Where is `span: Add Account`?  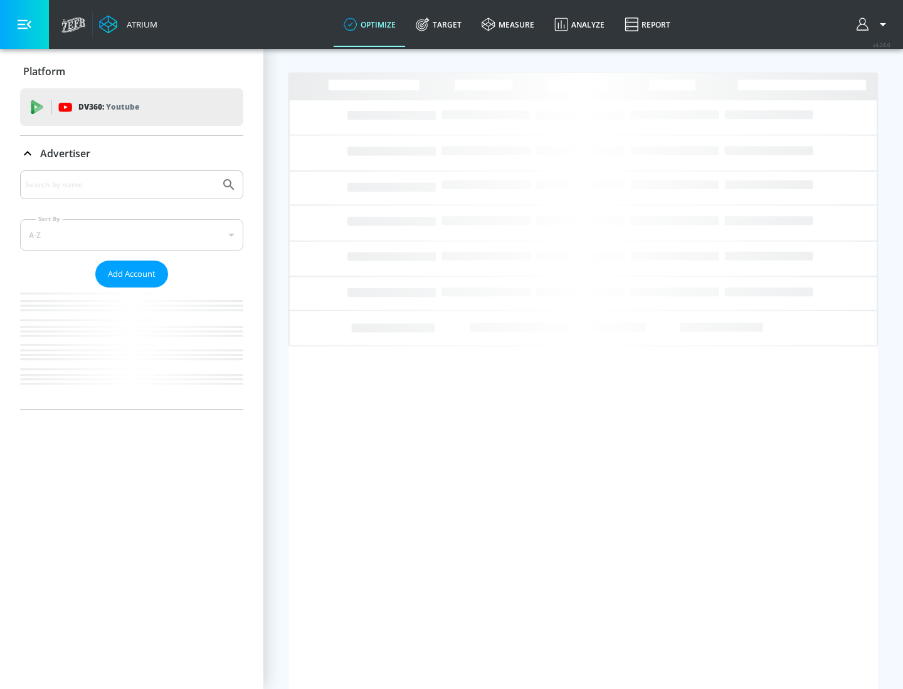
span: Add Account is located at coordinates (132, 274).